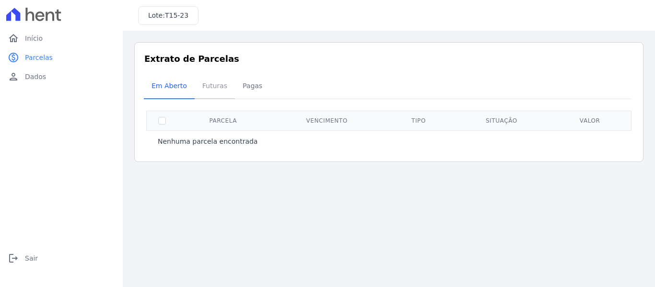 This screenshot has width=655, height=287. I want to click on i: paid, so click(13, 58).